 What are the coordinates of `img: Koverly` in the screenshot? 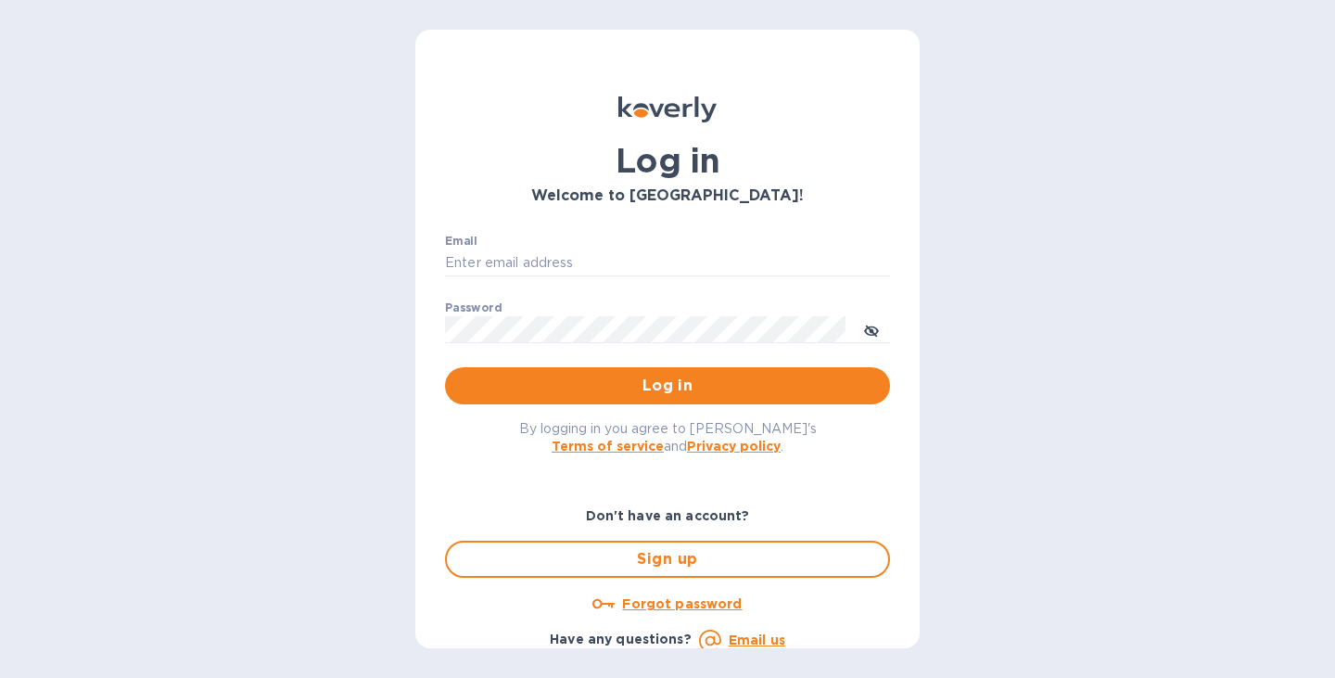 It's located at (668, 109).